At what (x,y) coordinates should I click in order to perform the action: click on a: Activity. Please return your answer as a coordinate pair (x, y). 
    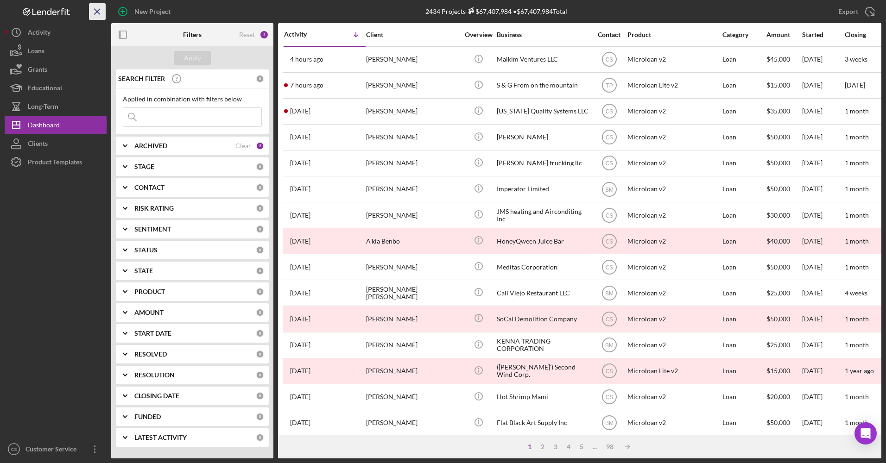
    Looking at the image, I should click on (56, 32).